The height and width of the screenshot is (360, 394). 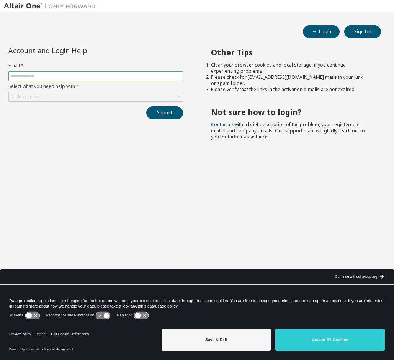 What do you see at coordinates (289, 52) in the screenshot?
I see `h2: Other Tips` at bounding box center [289, 52].